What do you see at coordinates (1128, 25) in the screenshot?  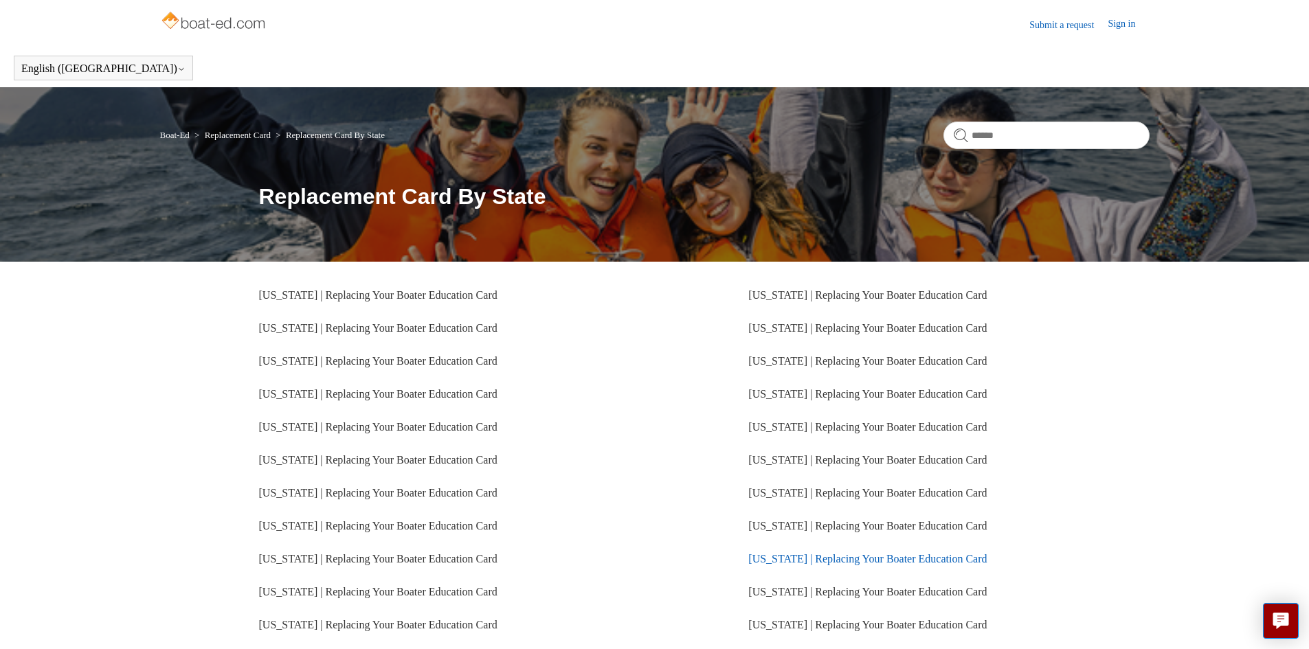 I see `a: Sign in` at bounding box center [1128, 25].